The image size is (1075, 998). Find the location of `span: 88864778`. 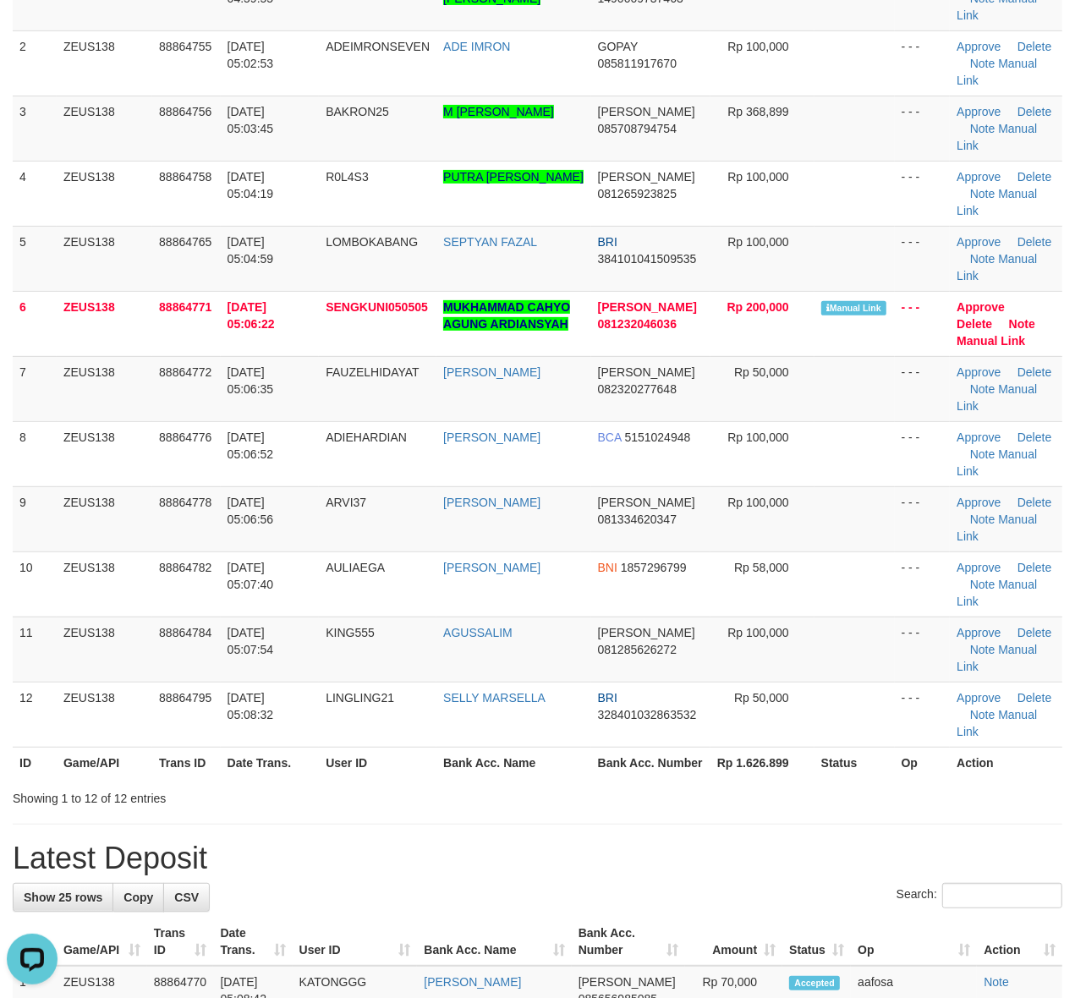

span: 88864778 is located at coordinates (185, 502).